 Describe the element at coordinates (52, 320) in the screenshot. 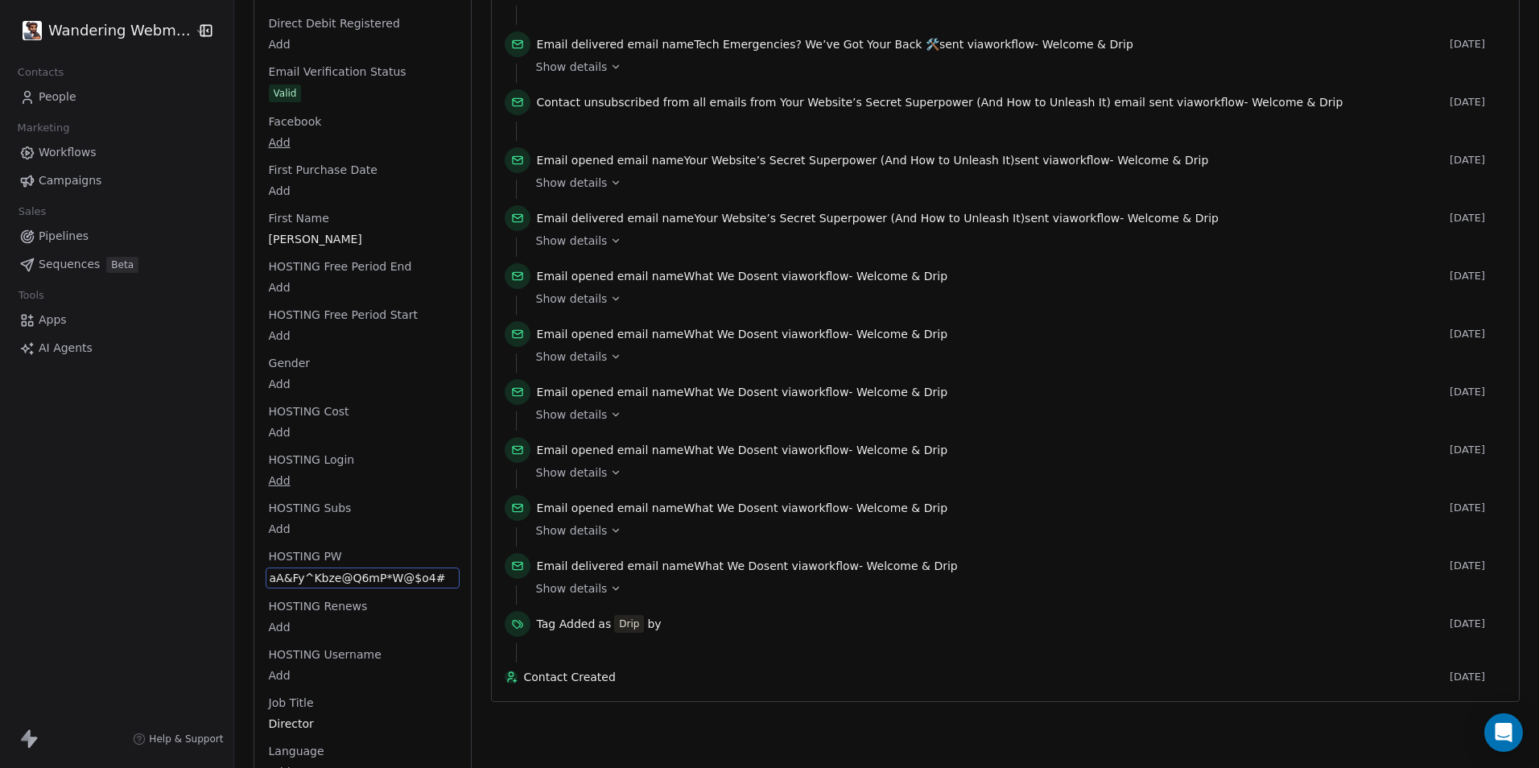

I see `span: Apps` at that location.